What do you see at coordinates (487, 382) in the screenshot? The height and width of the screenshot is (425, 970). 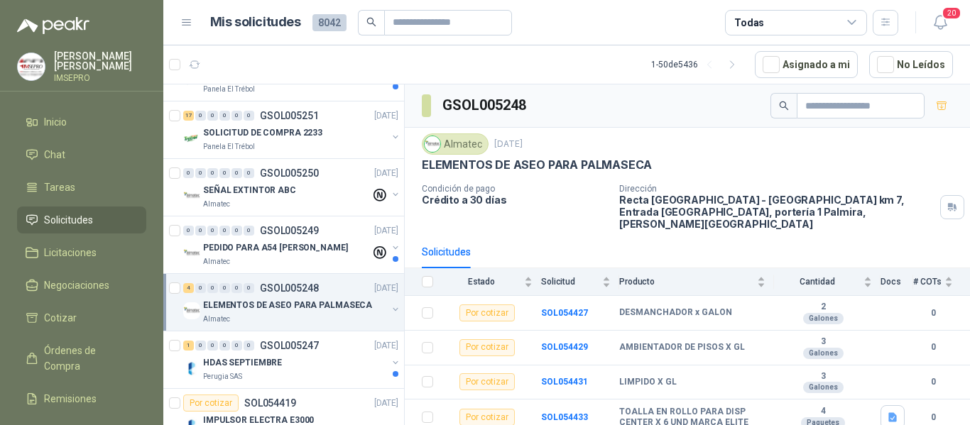 I see `div: Por cotizar` at bounding box center [487, 382].